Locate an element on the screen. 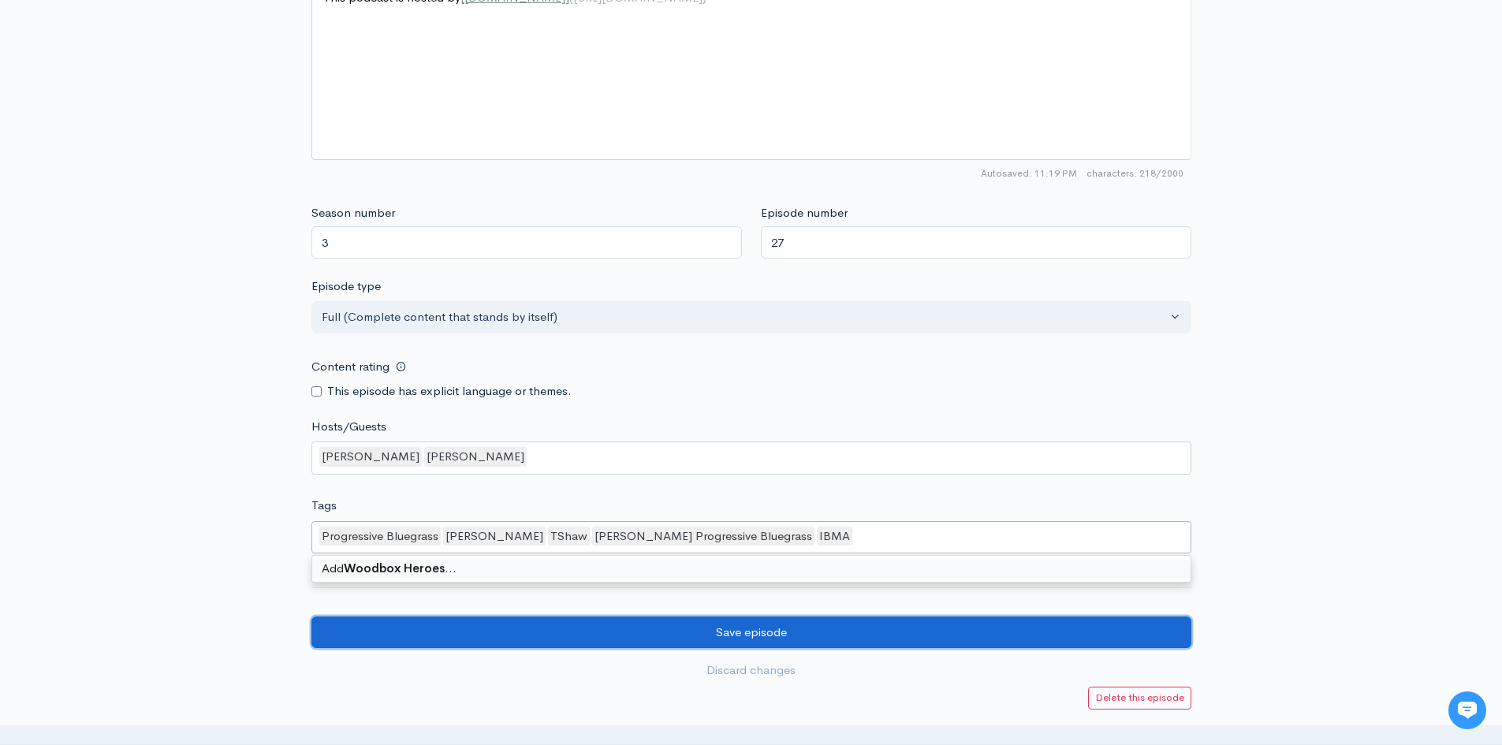  label: This episode has explicit language or themes. is located at coordinates (449, 391).